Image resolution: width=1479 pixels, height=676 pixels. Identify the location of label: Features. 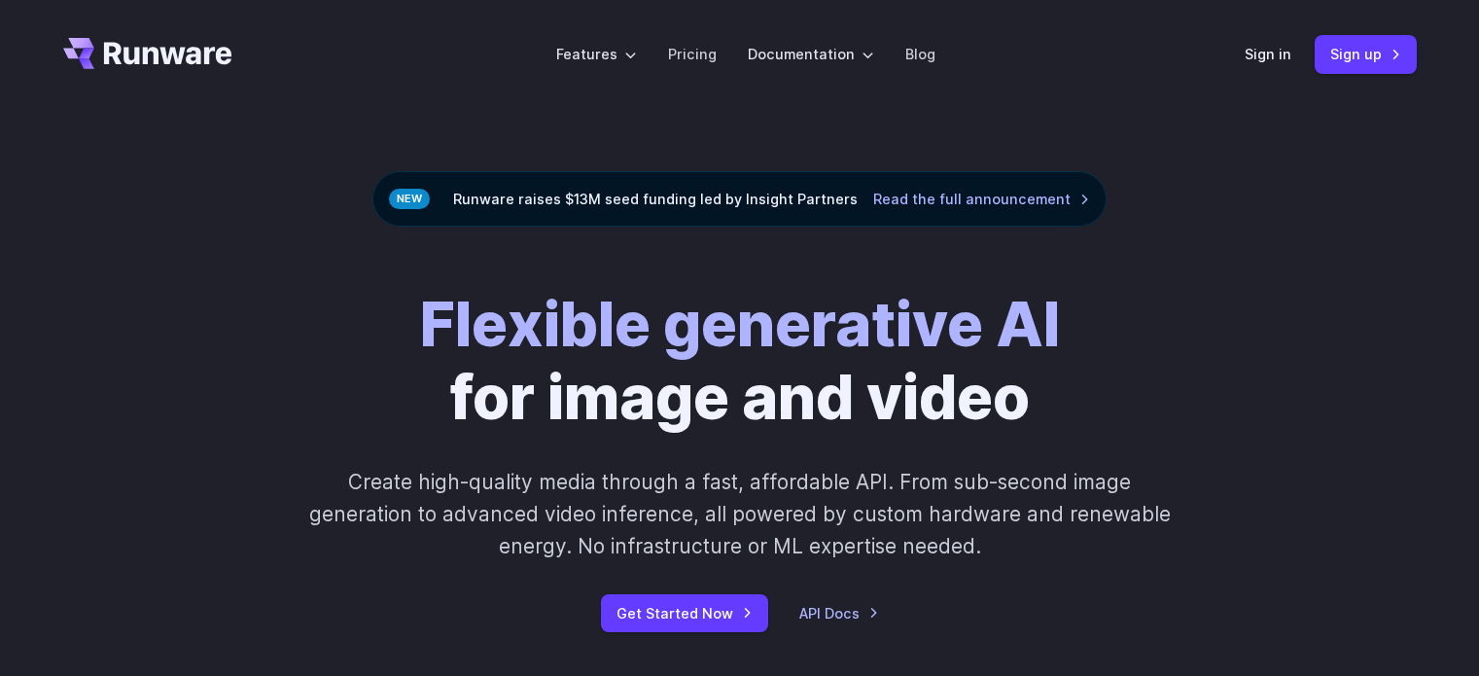
(596, 53).